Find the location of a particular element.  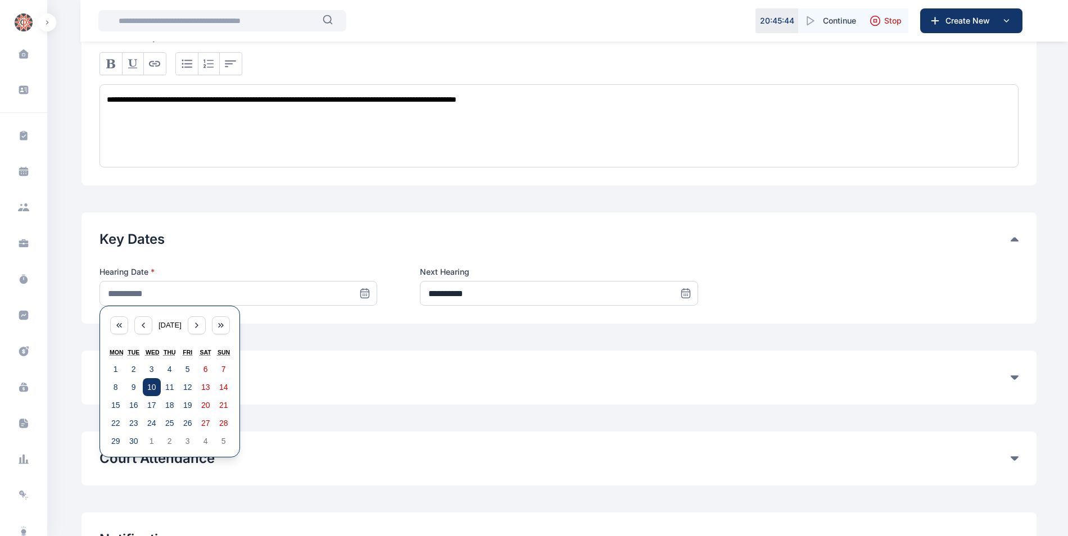

button: September 27, 2025 is located at coordinates (206, 423).